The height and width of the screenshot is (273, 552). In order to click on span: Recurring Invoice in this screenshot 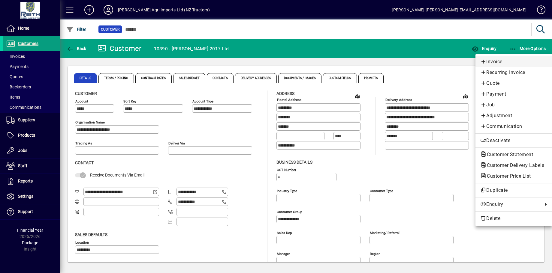, I will do `click(514, 73)`.